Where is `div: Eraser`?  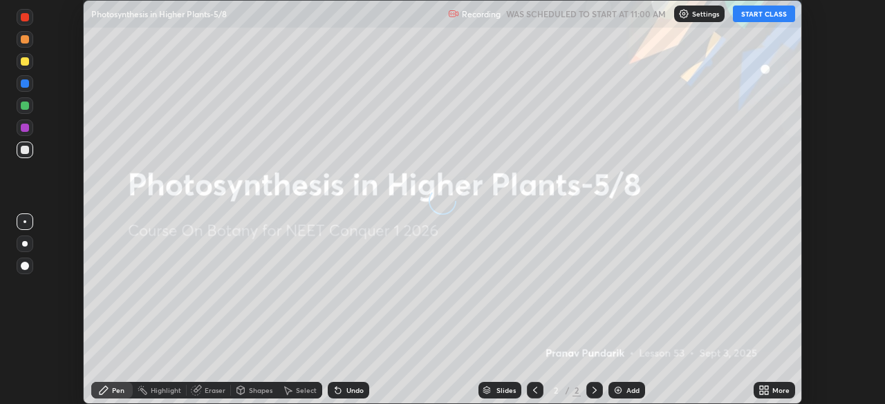
div: Eraser is located at coordinates (215, 391).